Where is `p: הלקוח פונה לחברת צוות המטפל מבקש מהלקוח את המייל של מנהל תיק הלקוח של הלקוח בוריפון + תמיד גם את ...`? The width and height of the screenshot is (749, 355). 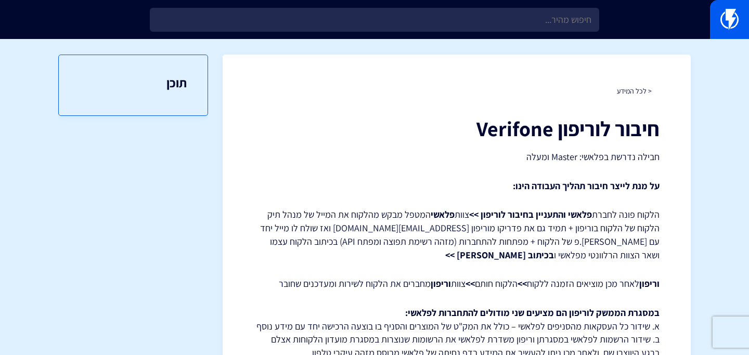
p: הלקוח פונה לחברת צוות המטפל מבקש מהלקוח את המייל של מנהל תיק הלקוח של הלקוח בוריפון + תמיד גם את ... is located at coordinates (457, 235).